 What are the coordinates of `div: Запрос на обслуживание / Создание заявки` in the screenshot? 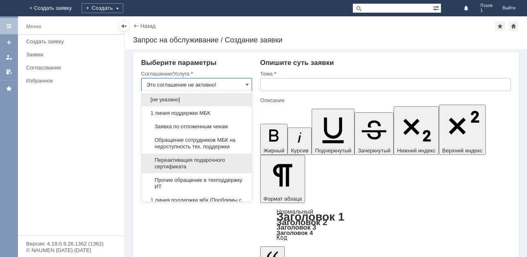 It's located at (326, 40).